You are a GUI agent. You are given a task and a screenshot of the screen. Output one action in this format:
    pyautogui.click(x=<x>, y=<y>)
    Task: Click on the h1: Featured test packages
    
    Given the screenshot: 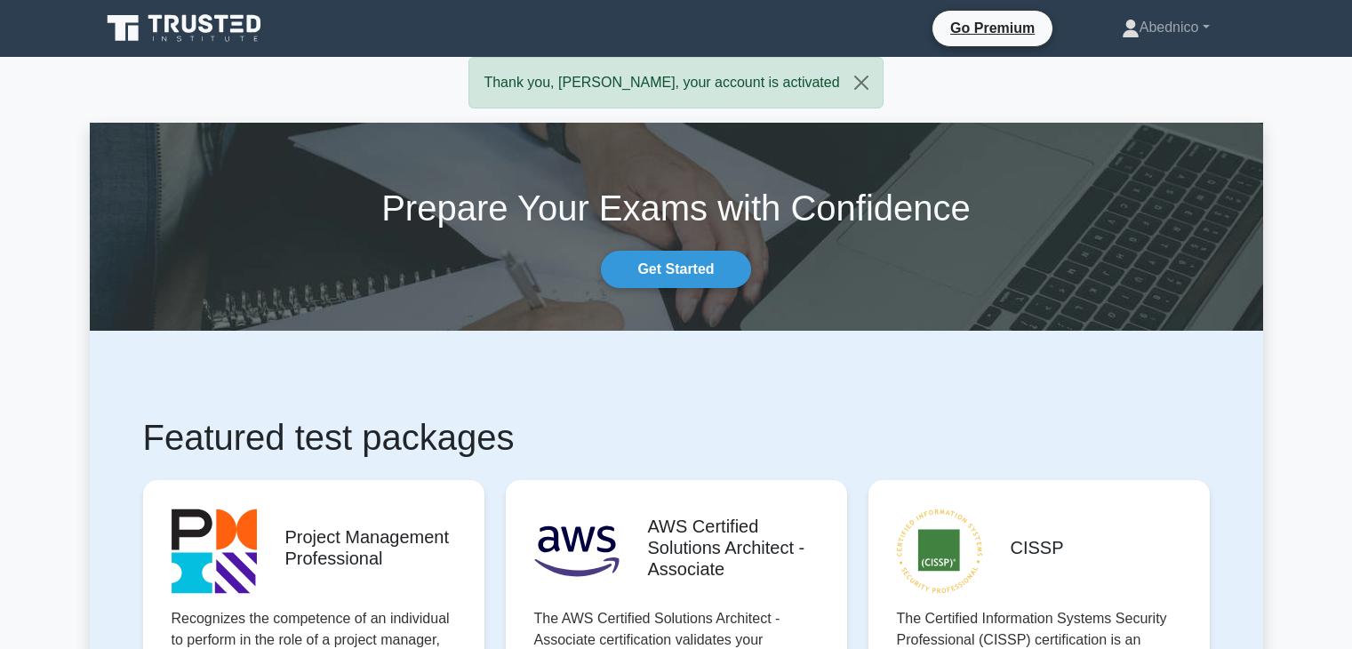 What is the action you would take?
    pyautogui.click(x=677, y=437)
    